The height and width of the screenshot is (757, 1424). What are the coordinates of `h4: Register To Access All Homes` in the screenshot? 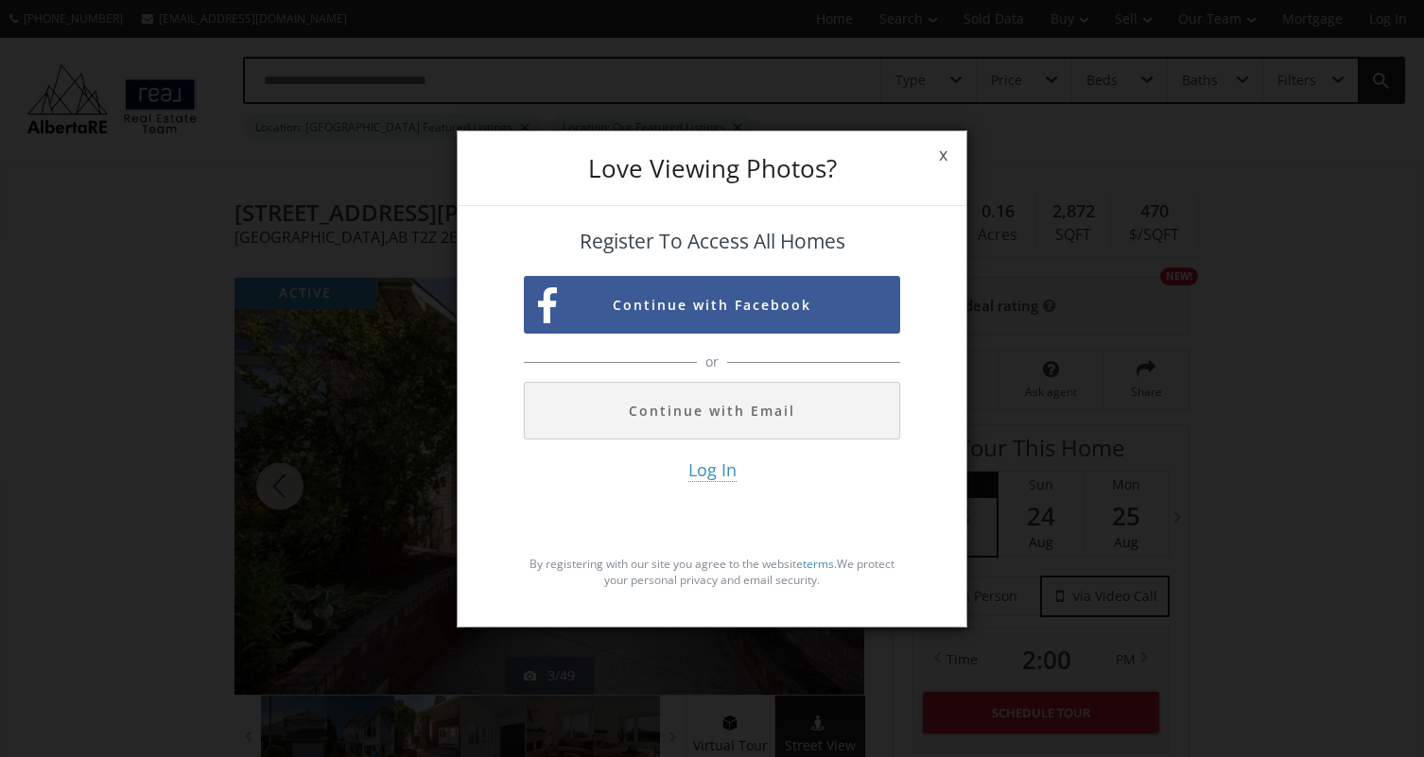 It's located at (712, 241).